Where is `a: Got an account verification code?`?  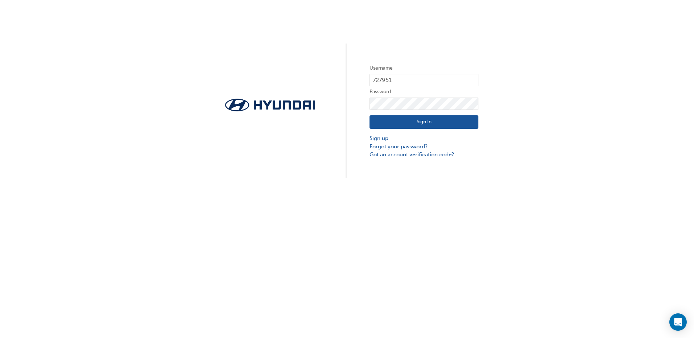 a: Got an account verification code? is located at coordinates (424, 155).